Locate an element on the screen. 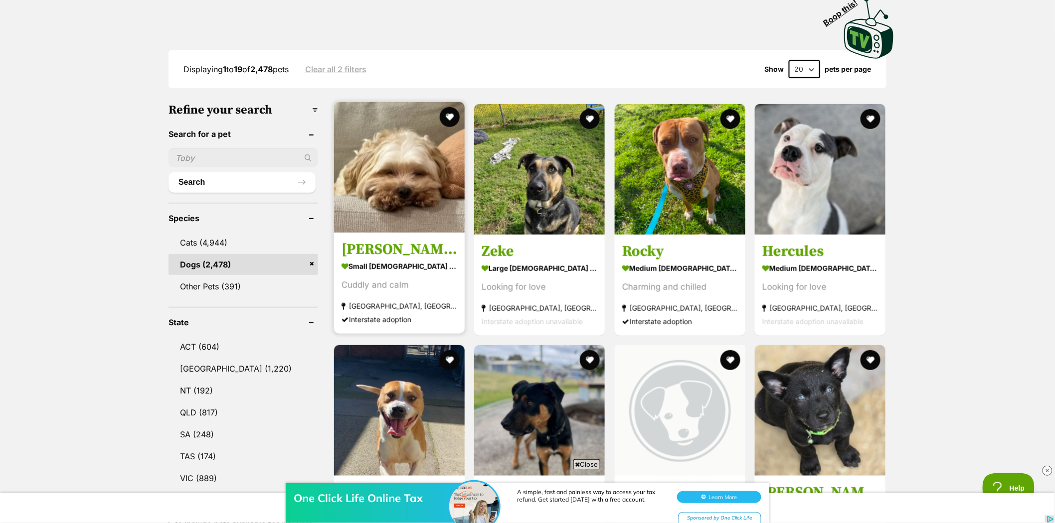 The height and width of the screenshot is (523, 1055). input: Toby is located at coordinates (243, 158).